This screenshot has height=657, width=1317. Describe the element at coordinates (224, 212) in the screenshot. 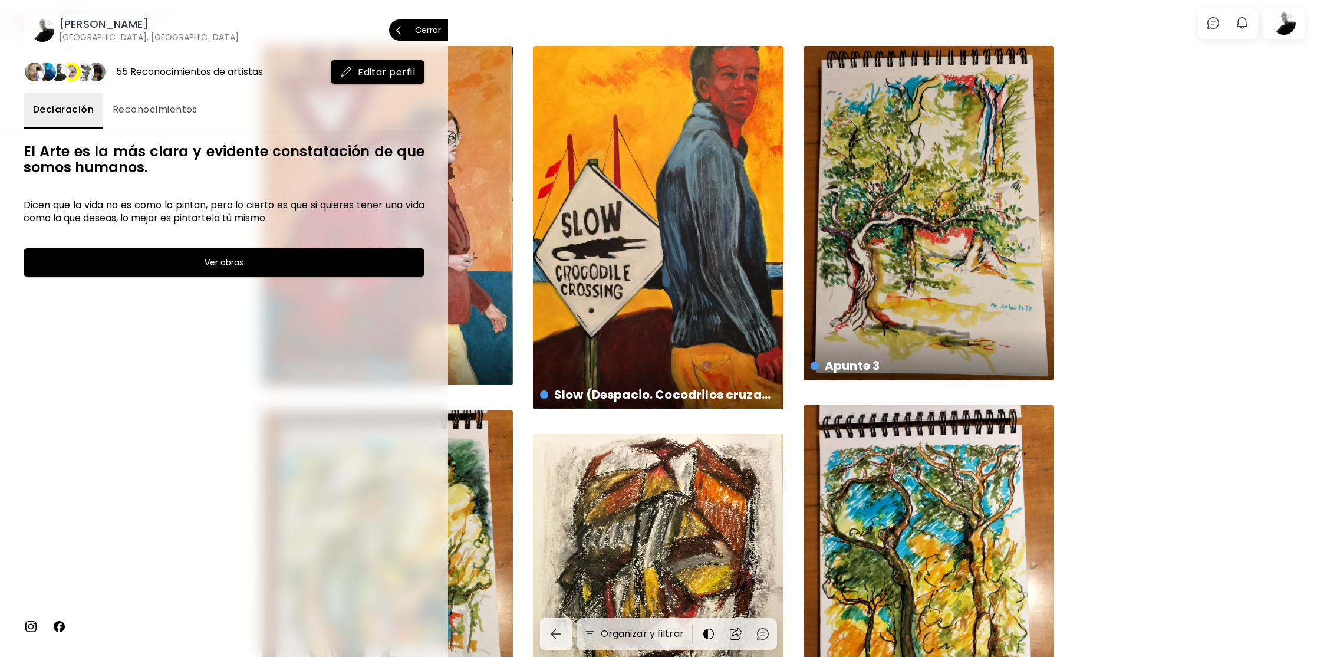

I see `h6: Dicen que la vida no es como la pintan, pero lo cierto es que si quieres tener una vida como la q...` at that location.